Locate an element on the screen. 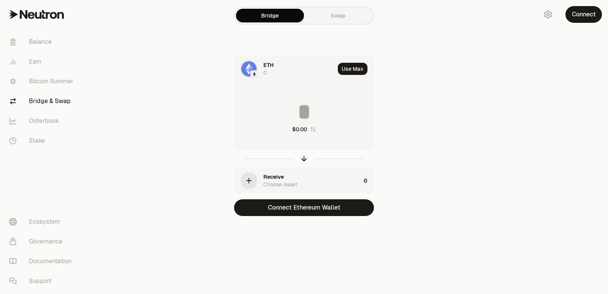 The width and height of the screenshot is (608, 294). a: Support is located at coordinates (43, 281).